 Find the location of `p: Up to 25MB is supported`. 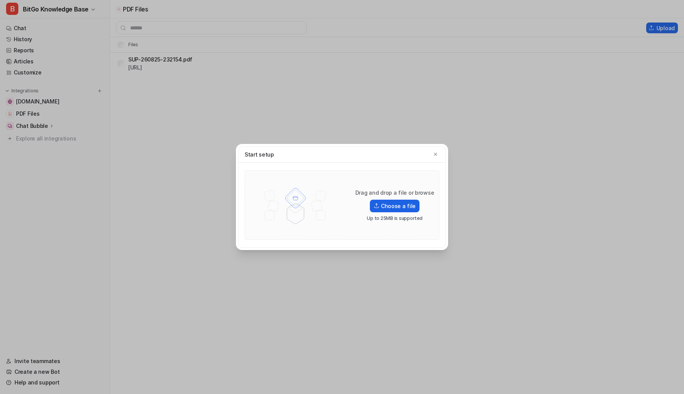

p: Up to 25MB is supported is located at coordinates (394, 218).